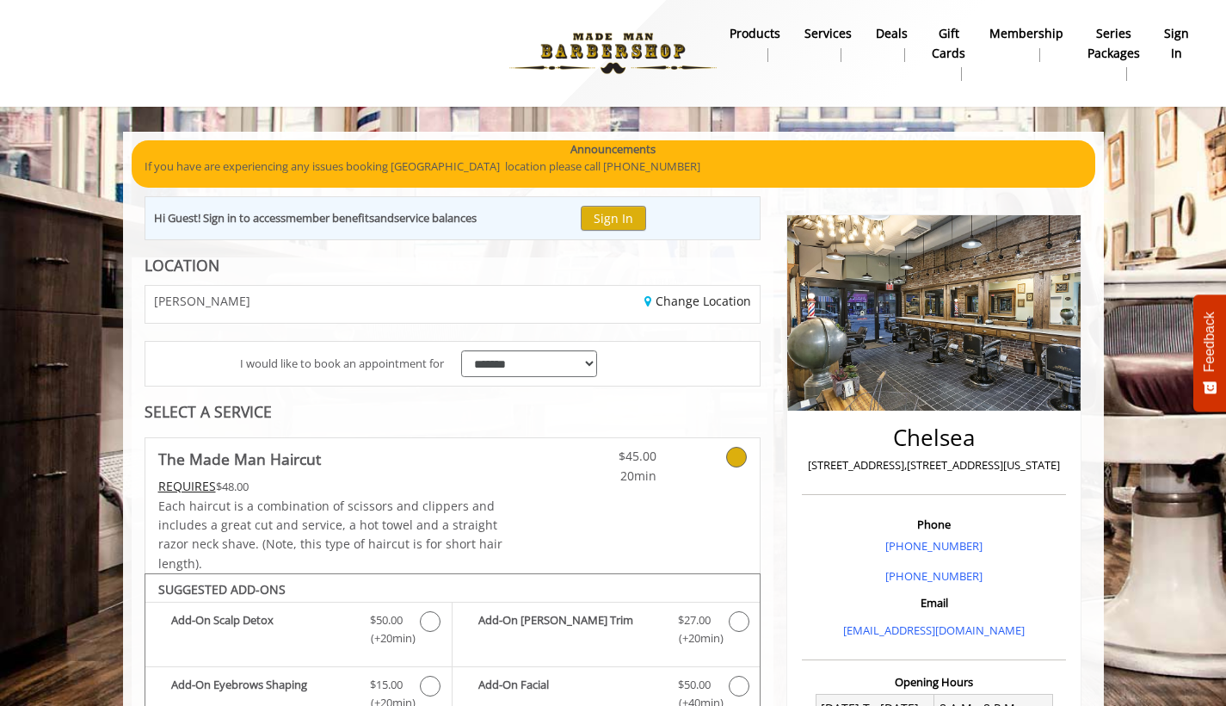  What do you see at coordinates (606, 456) in the screenshot?
I see `span: $45.00` at bounding box center [606, 456].